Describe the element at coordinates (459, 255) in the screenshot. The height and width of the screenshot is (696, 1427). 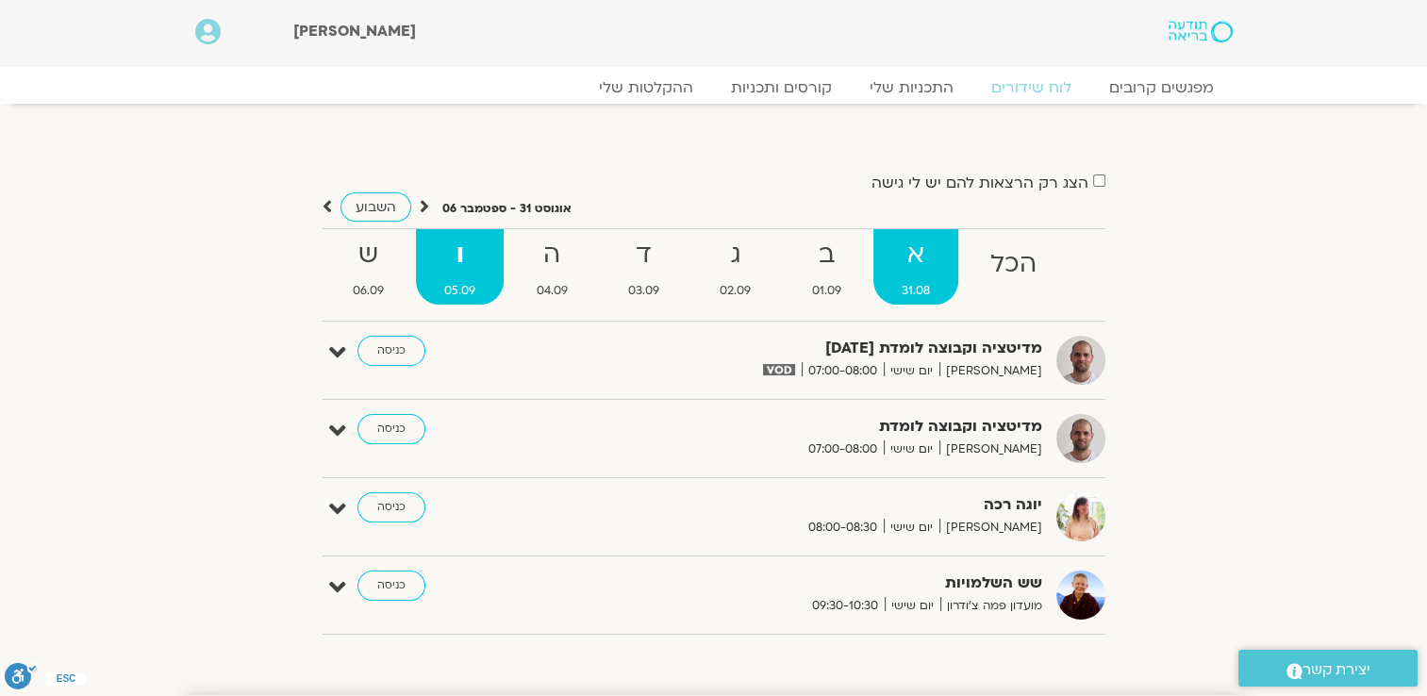
I see `strong: ו` at that location.